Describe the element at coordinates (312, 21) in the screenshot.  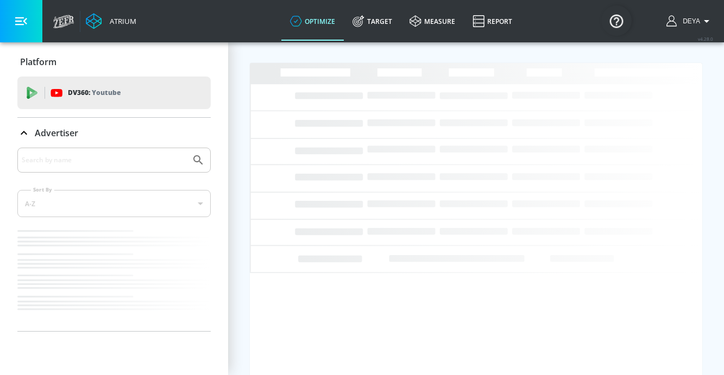
I see `a: optimize` at that location.